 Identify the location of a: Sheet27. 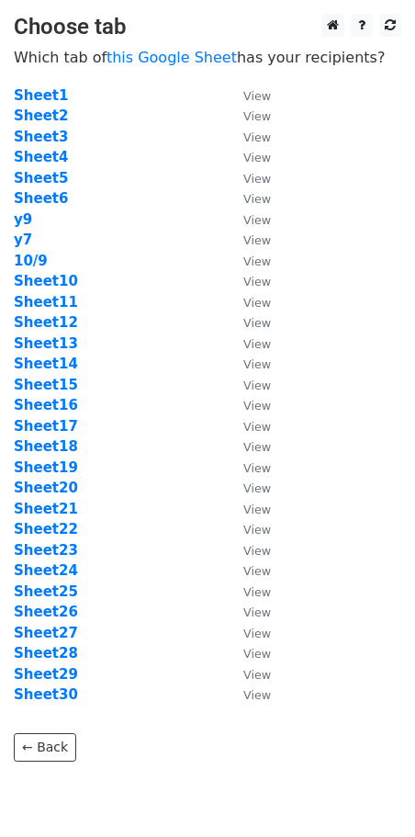
(46, 633).